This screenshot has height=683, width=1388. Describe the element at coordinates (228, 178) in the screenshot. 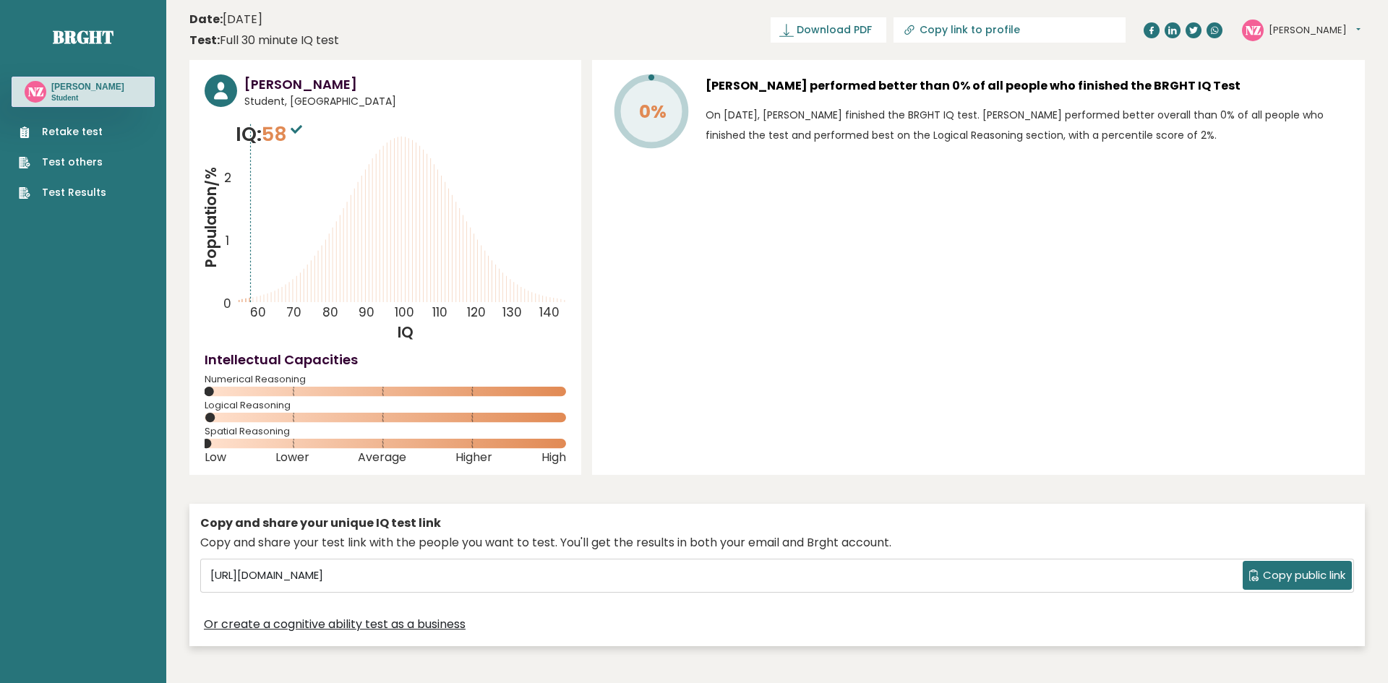

I see `tspan: 2` at that location.